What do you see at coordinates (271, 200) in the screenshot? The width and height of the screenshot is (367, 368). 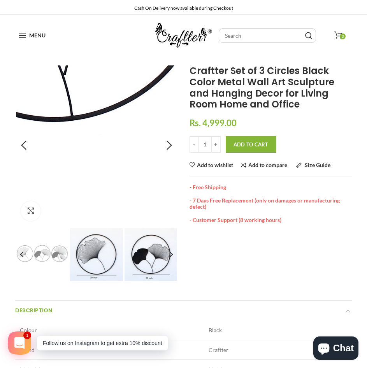 I see `div: - Free Shipping - 7 Days Free Replacement (only on damages or manufacturing defect) - Customer Su...` at bounding box center [271, 200].